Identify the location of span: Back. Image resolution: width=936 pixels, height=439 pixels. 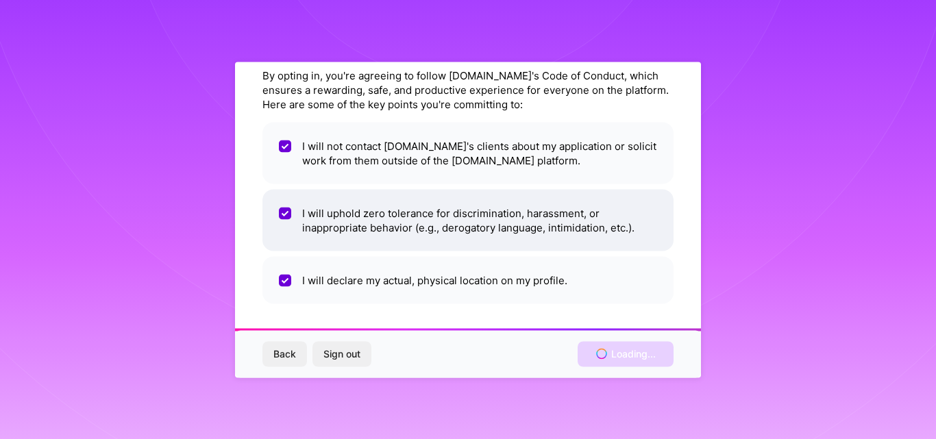
(284, 354).